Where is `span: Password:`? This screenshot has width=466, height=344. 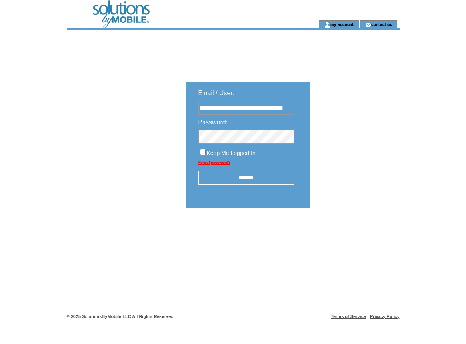 span: Password: is located at coordinates (213, 122).